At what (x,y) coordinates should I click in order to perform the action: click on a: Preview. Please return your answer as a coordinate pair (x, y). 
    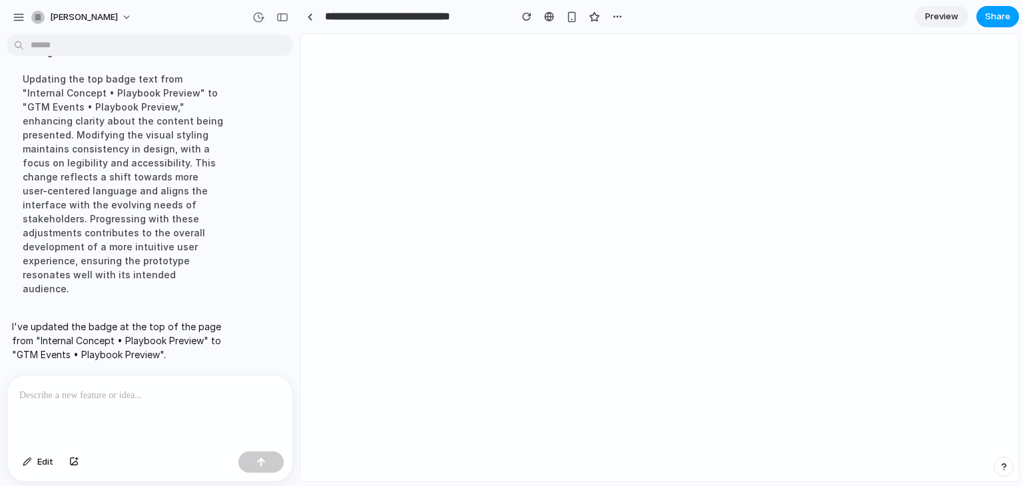
    Looking at the image, I should click on (942, 17).